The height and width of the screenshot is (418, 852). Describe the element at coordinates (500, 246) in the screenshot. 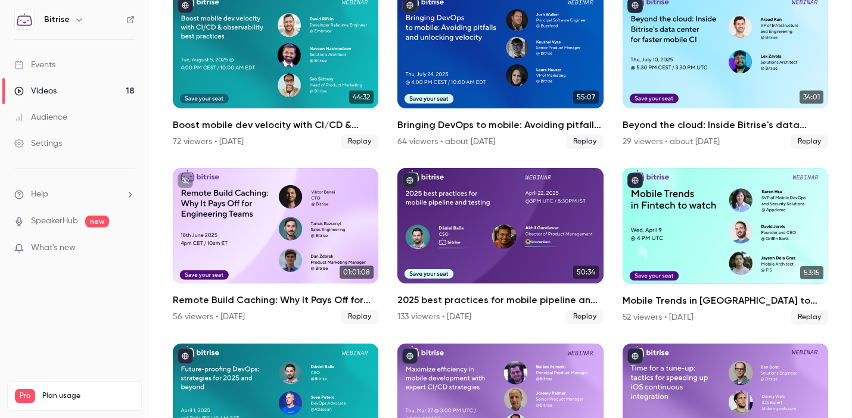

I see `li: 2025 best practices for mobile pipeline and testing` at that location.